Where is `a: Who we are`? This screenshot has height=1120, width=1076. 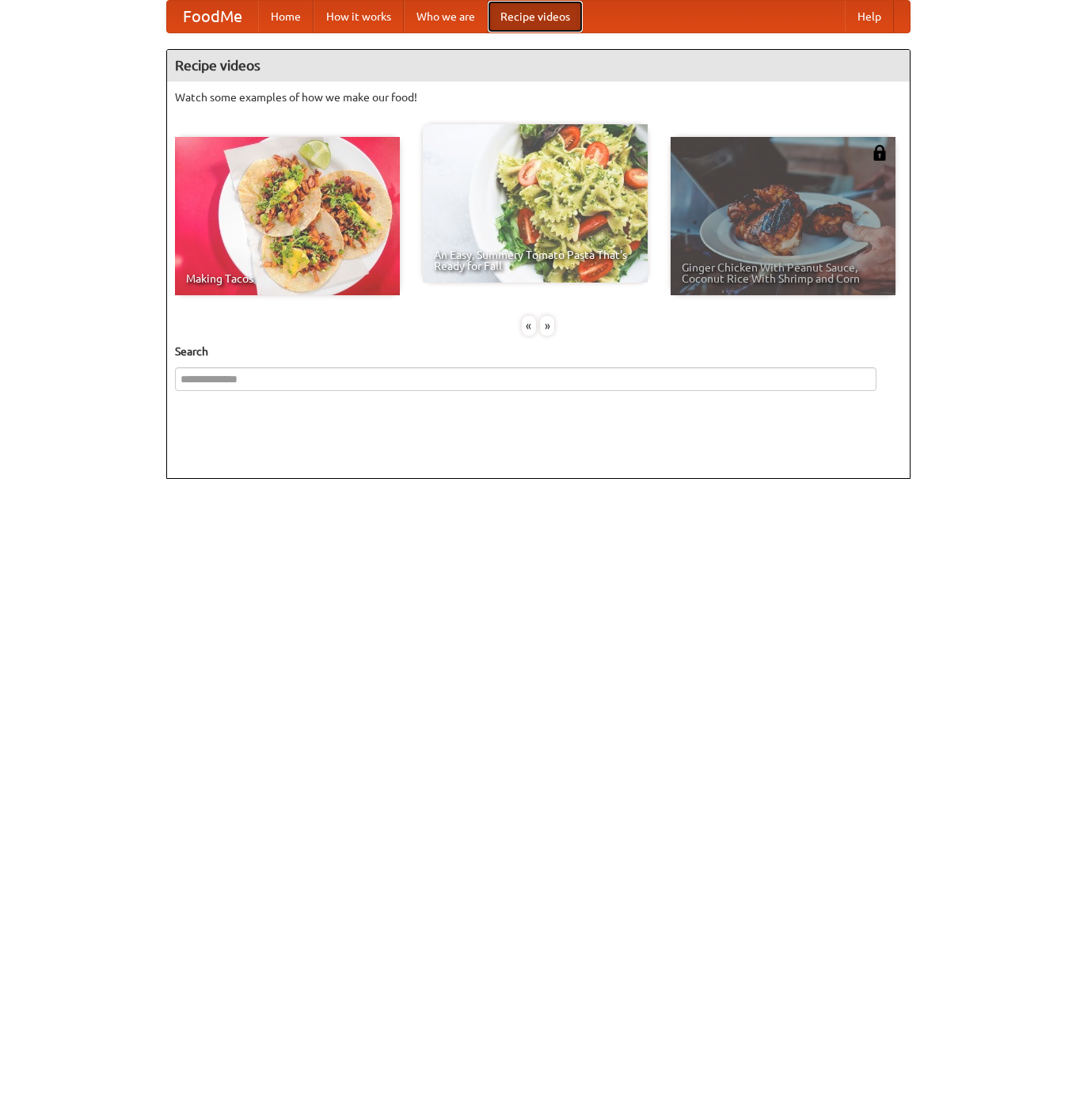 a: Who we are is located at coordinates (446, 17).